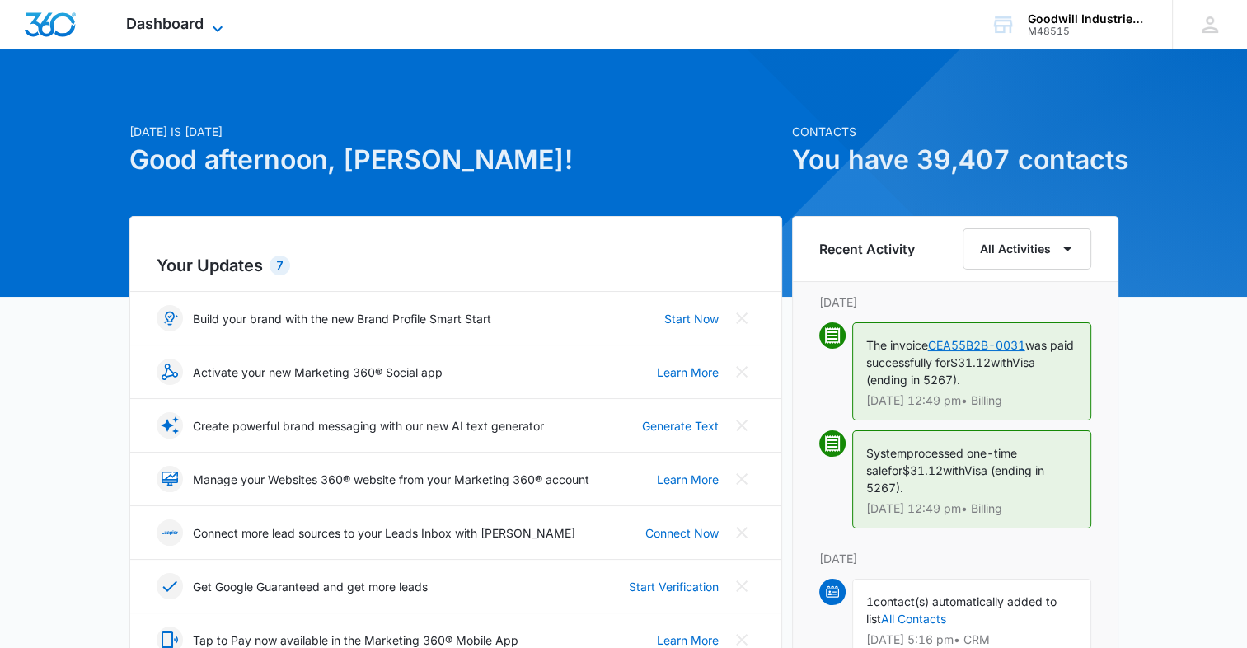 This screenshot has width=1247, height=648. I want to click on p: Manage your Websites 360® website from your Marketing 360® account, so click(391, 479).